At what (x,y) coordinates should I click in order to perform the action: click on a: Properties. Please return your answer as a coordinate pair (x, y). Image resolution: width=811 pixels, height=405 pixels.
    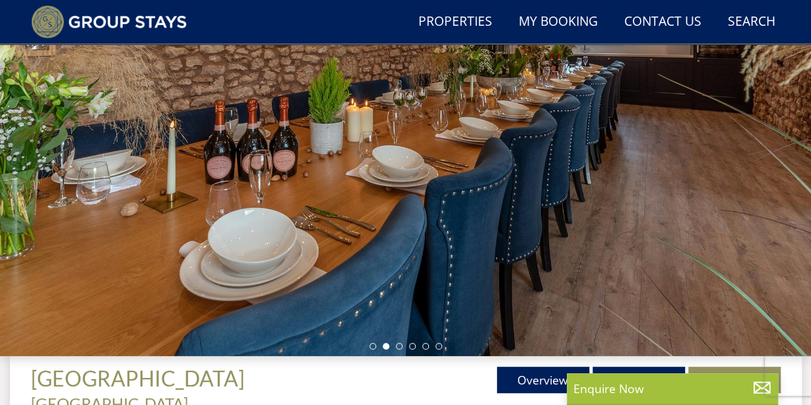
    Looking at the image, I should click on (456, 22).